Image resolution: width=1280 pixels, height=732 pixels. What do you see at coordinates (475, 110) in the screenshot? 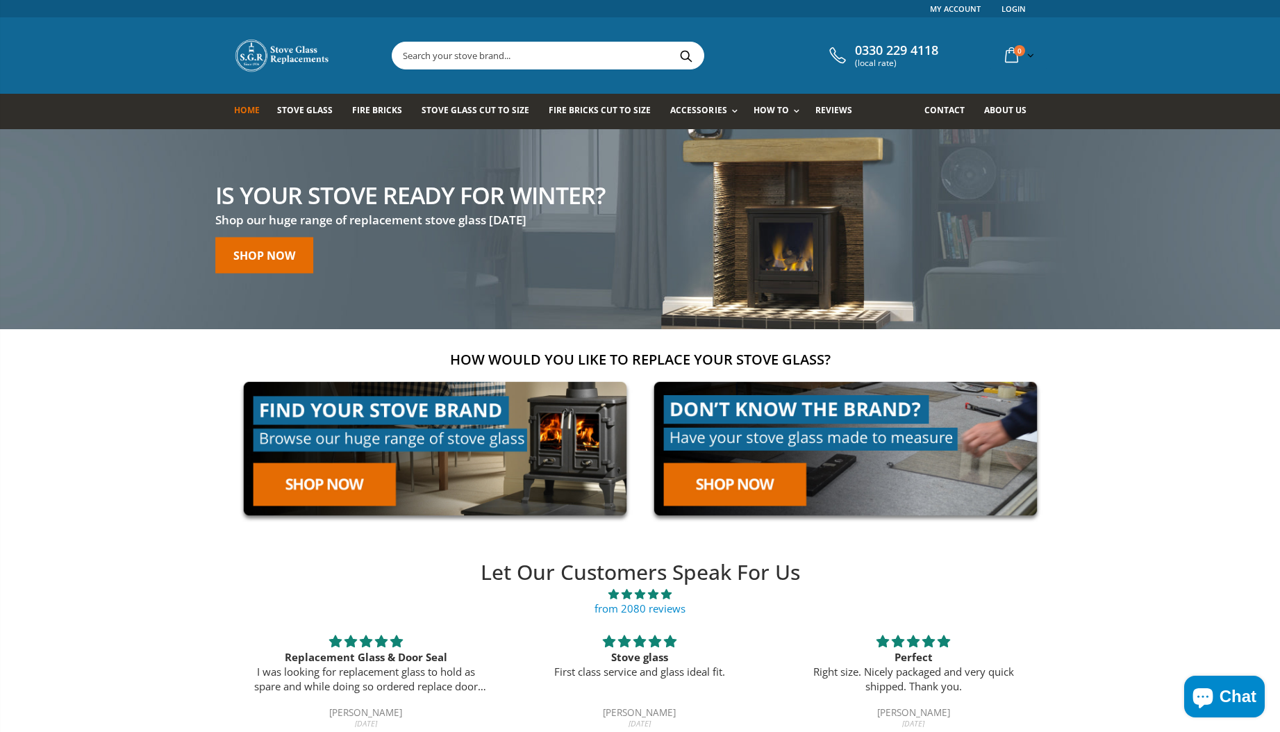
I see `span: Stove Glass Cut To Size` at bounding box center [475, 110].